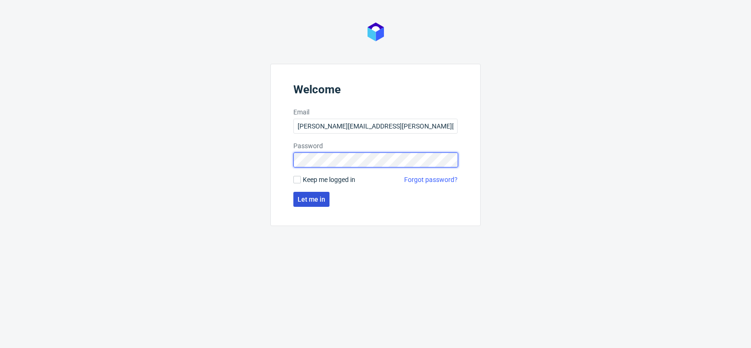 This screenshot has width=751, height=348. What do you see at coordinates (376, 112) in the screenshot?
I see `label: Email` at bounding box center [376, 112].